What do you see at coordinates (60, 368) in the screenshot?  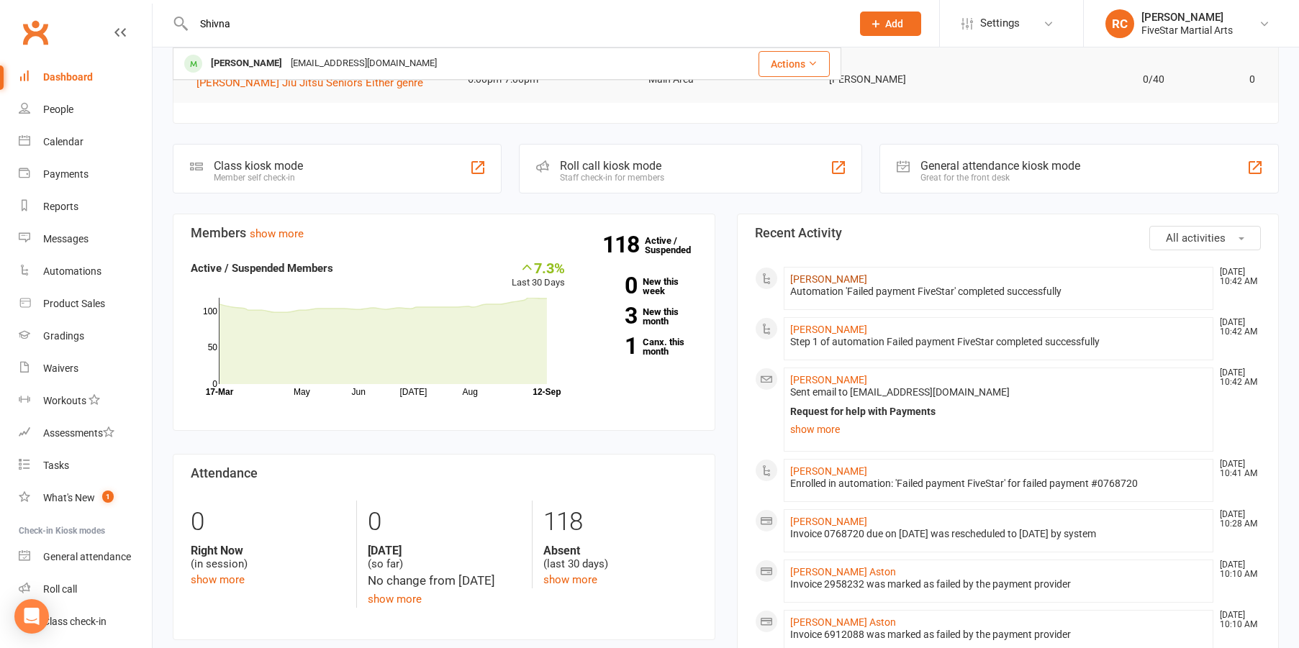 I see `div: Waivers` at bounding box center [60, 368].